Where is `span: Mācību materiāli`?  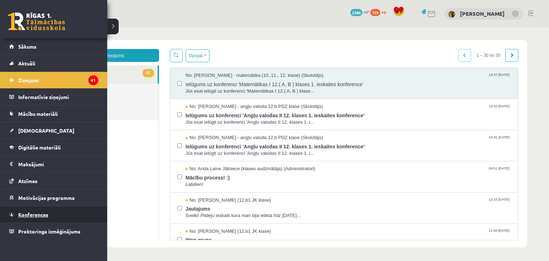
span: Mācību materiāli is located at coordinates (38, 114).